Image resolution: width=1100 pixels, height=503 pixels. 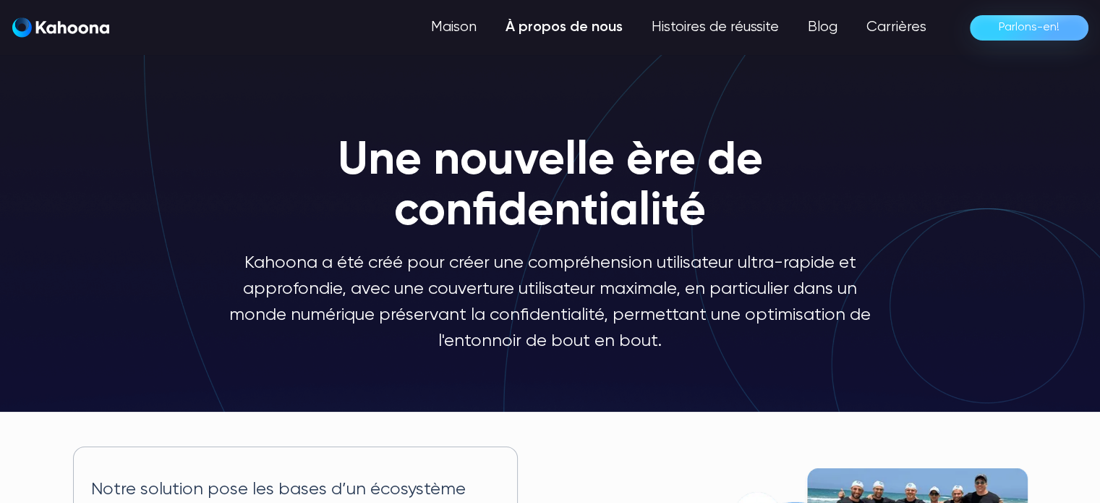 I want to click on font: Carrières, so click(x=896, y=27).